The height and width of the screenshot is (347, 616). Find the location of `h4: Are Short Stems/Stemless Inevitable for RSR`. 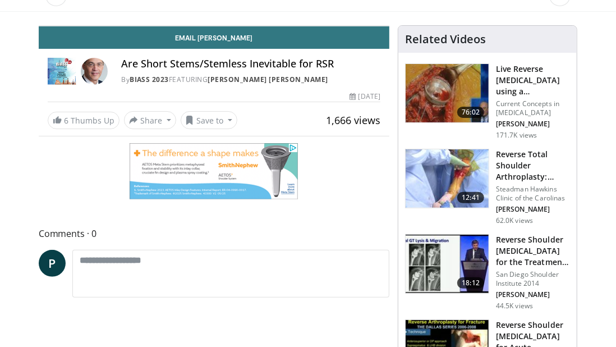

h4: Are Short Stems/Stemless Inevitable for RSR is located at coordinates (251, 64).